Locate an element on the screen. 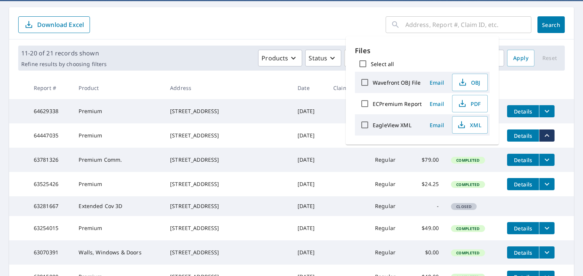 The height and width of the screenshot is (276, 583). label: ECPremium Report is located at coordinates (397, 104).